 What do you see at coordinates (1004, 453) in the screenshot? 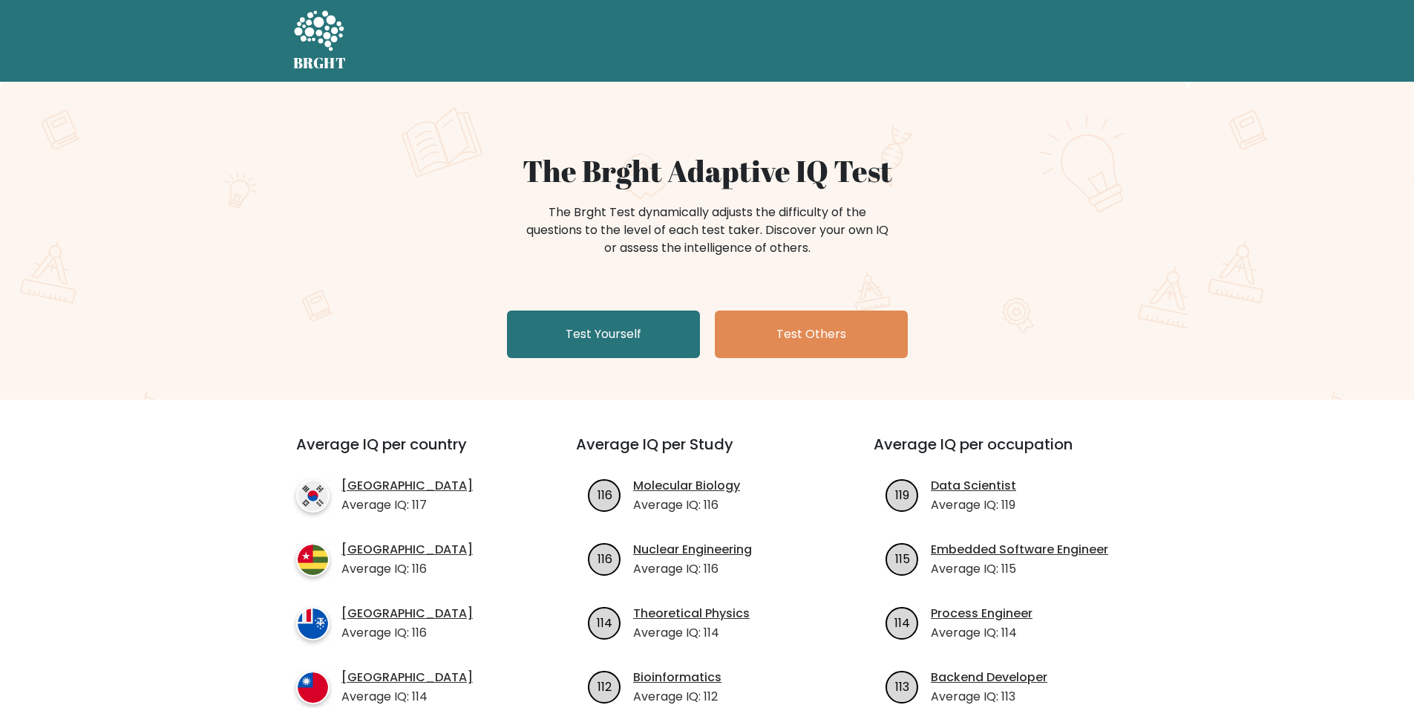
I see `h3: Average IQ per occupation` at bounding box center [1004, 453].